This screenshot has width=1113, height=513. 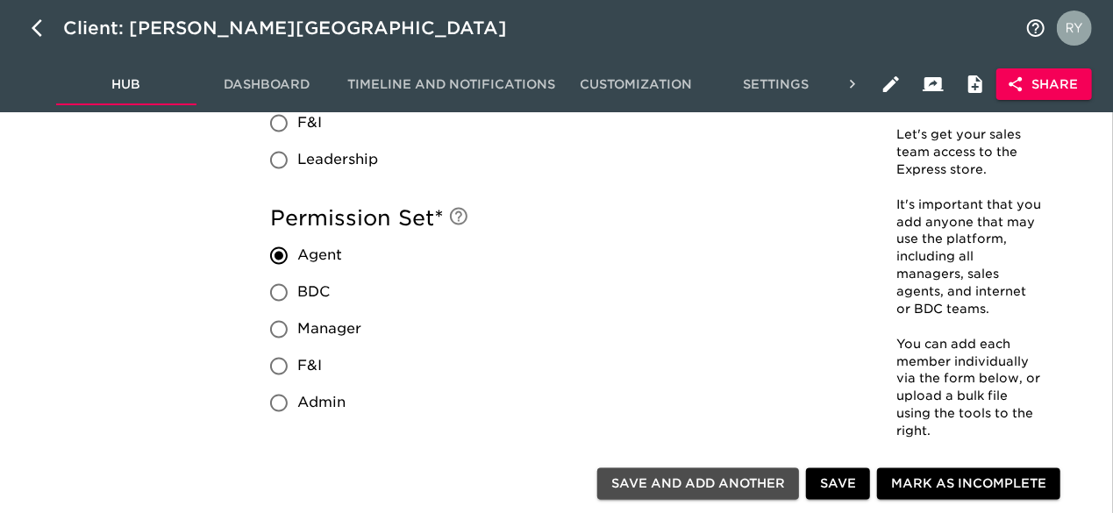 I want to click on button: Share, so click(x=1043, y=84).